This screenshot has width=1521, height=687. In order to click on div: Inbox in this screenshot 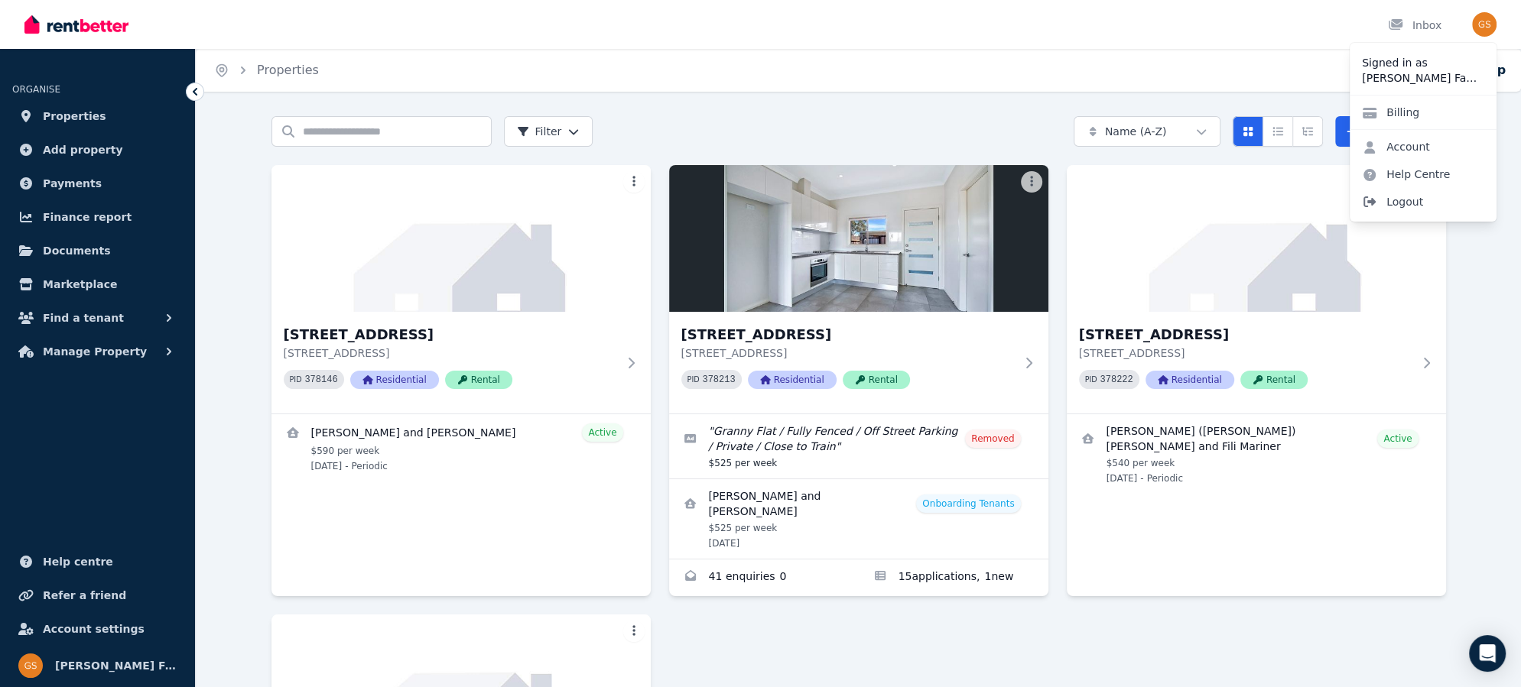, I will do `click(1415, 25)`.